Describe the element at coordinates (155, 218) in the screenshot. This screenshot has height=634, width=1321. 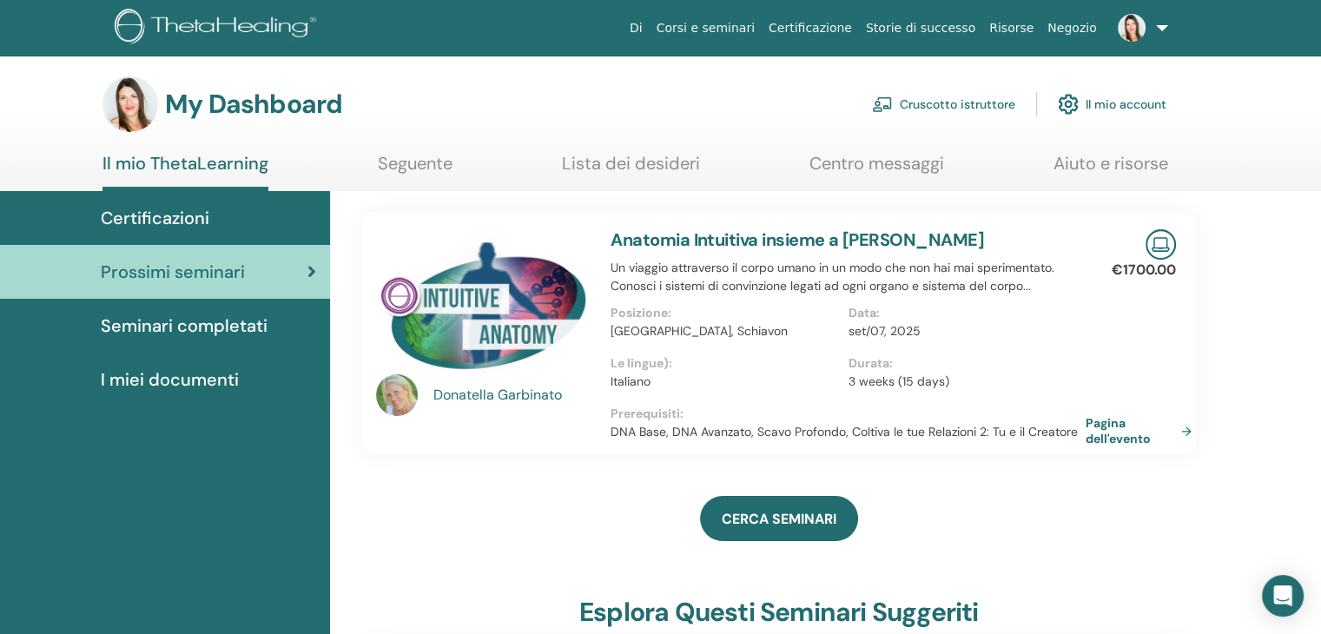
I see `span: Certificazioni` at that location.